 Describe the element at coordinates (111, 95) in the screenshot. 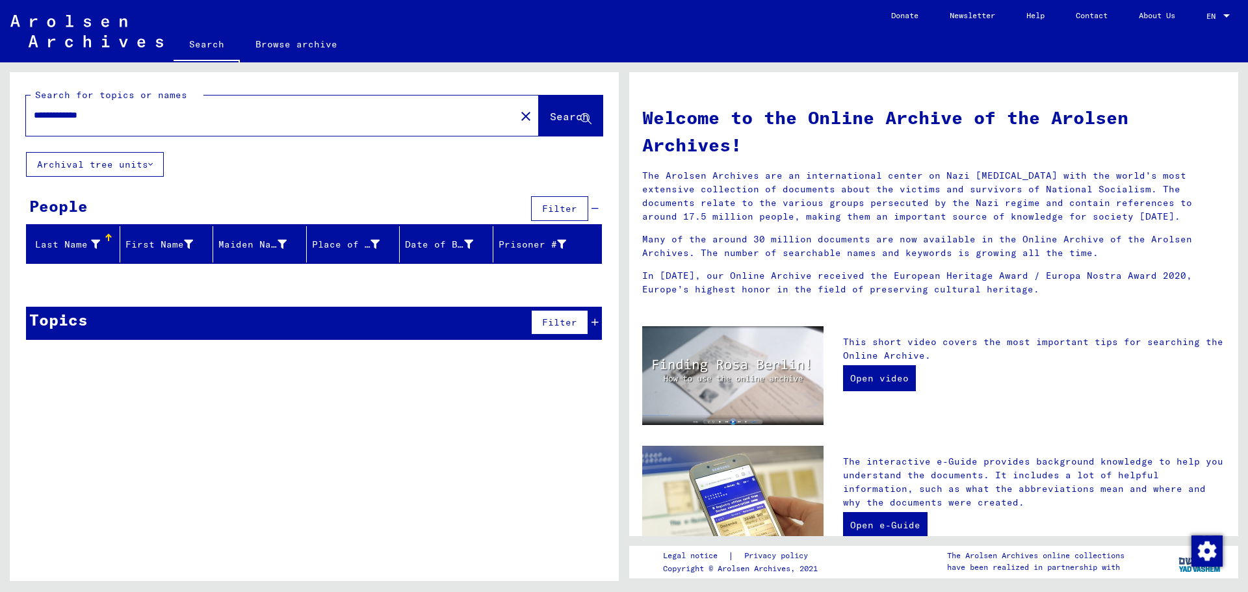

I see `mat-label: Search for topics or names` at that location.